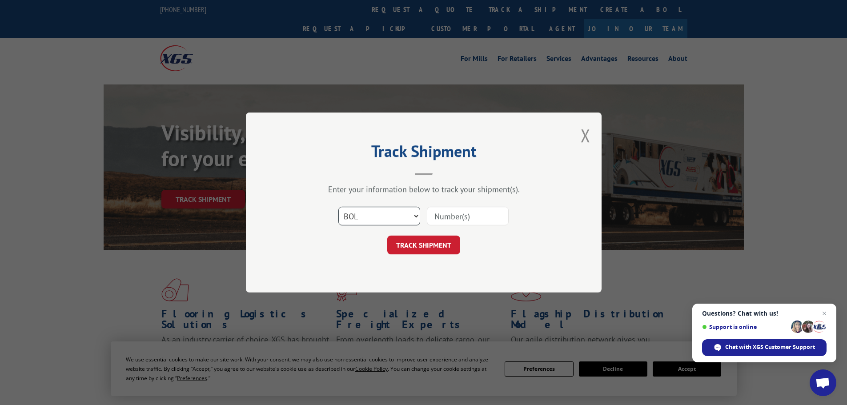 Image resolution: width=847 pixels, height=405 pixels. I want to click on span: Support is online, so click(744, 327).